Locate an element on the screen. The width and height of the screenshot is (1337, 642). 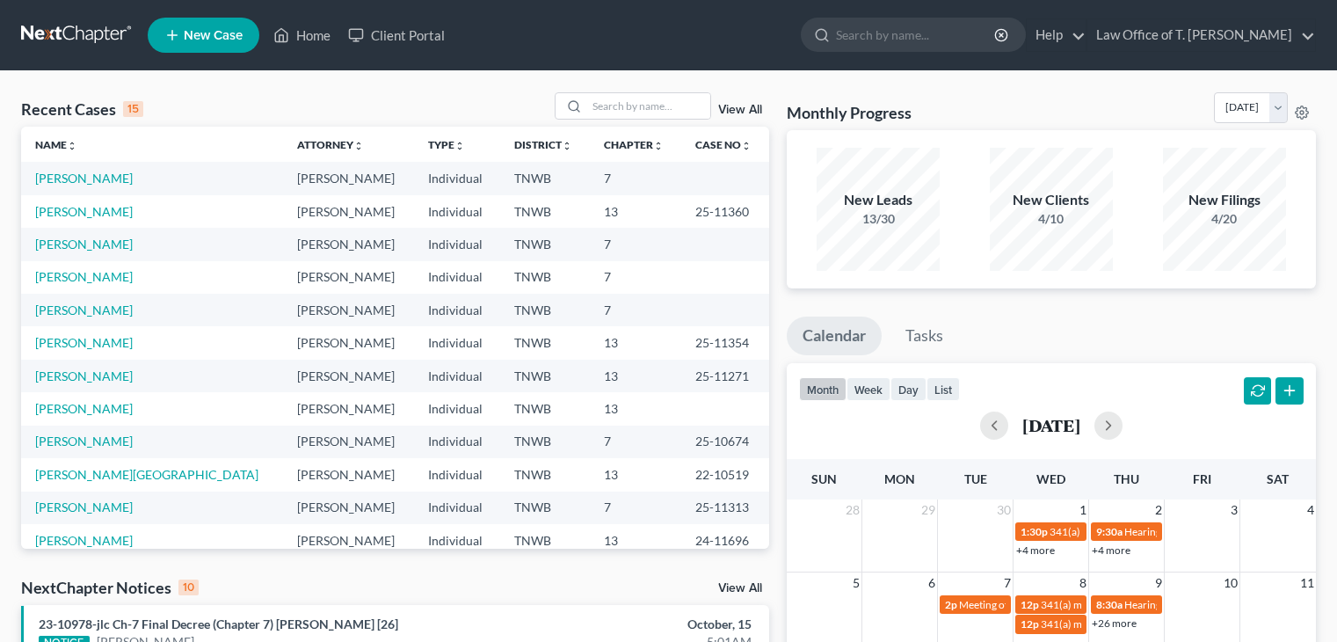
h3: Monthly Progress is located at coordinates (849, 113).